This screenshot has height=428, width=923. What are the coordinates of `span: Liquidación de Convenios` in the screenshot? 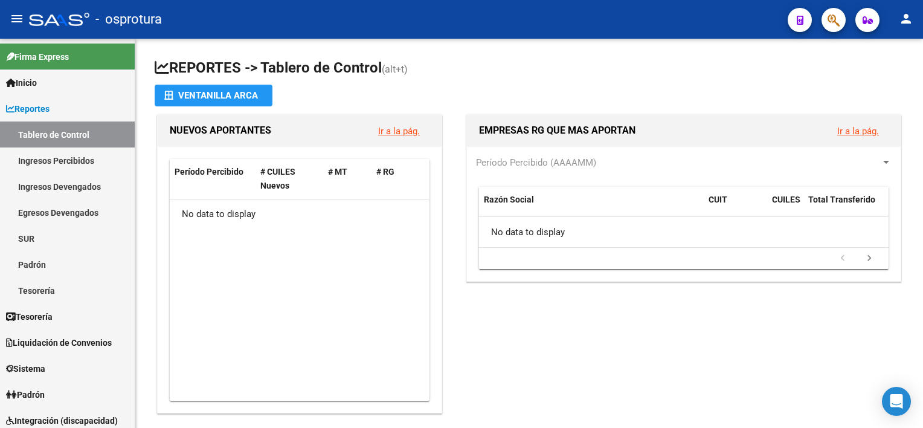 It's located at (59, 342).